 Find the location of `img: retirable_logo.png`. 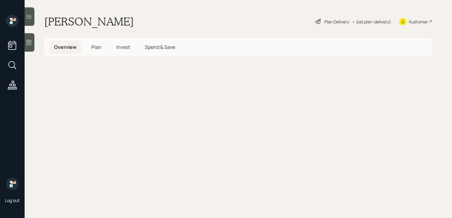

img: retirable_logo.png is located at coordinates (12, 184).